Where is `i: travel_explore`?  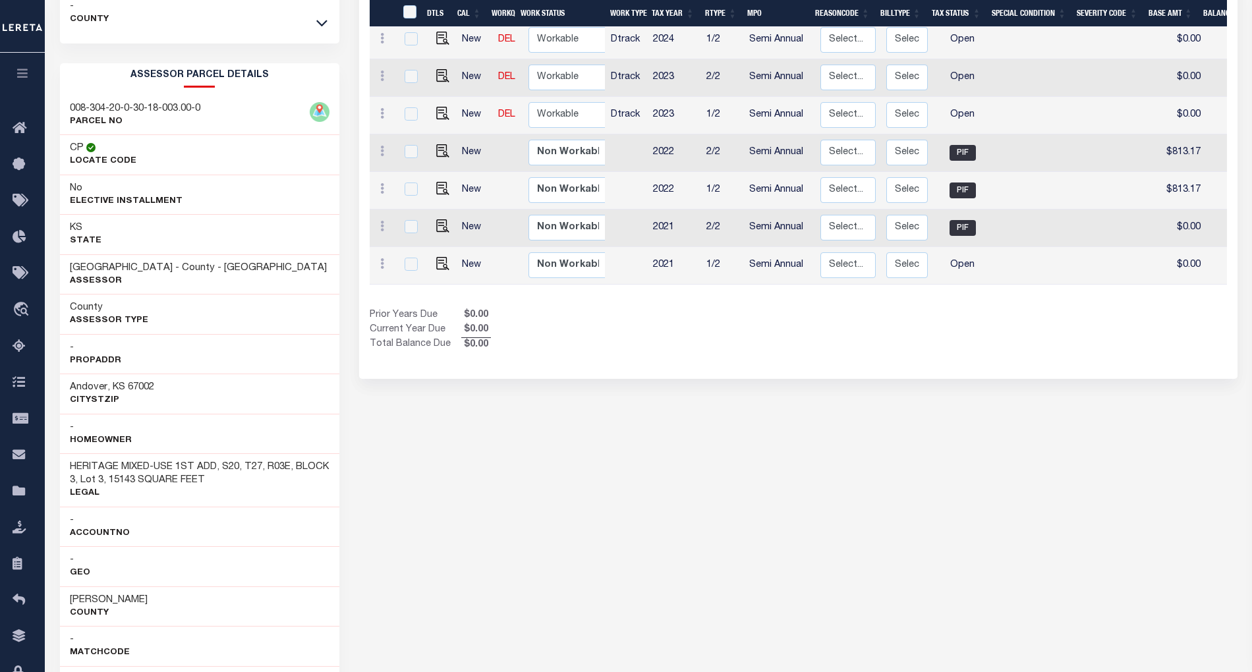 i: travel_explore is located at coordinates (23, 310).